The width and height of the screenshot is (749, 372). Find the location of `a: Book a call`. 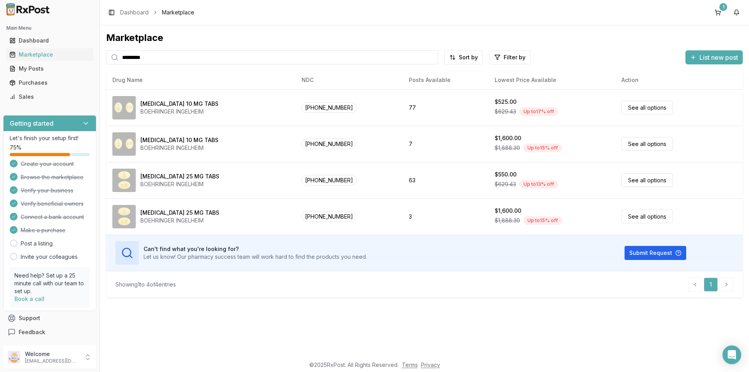

a: Book a call is located at coordinates (29, 299).